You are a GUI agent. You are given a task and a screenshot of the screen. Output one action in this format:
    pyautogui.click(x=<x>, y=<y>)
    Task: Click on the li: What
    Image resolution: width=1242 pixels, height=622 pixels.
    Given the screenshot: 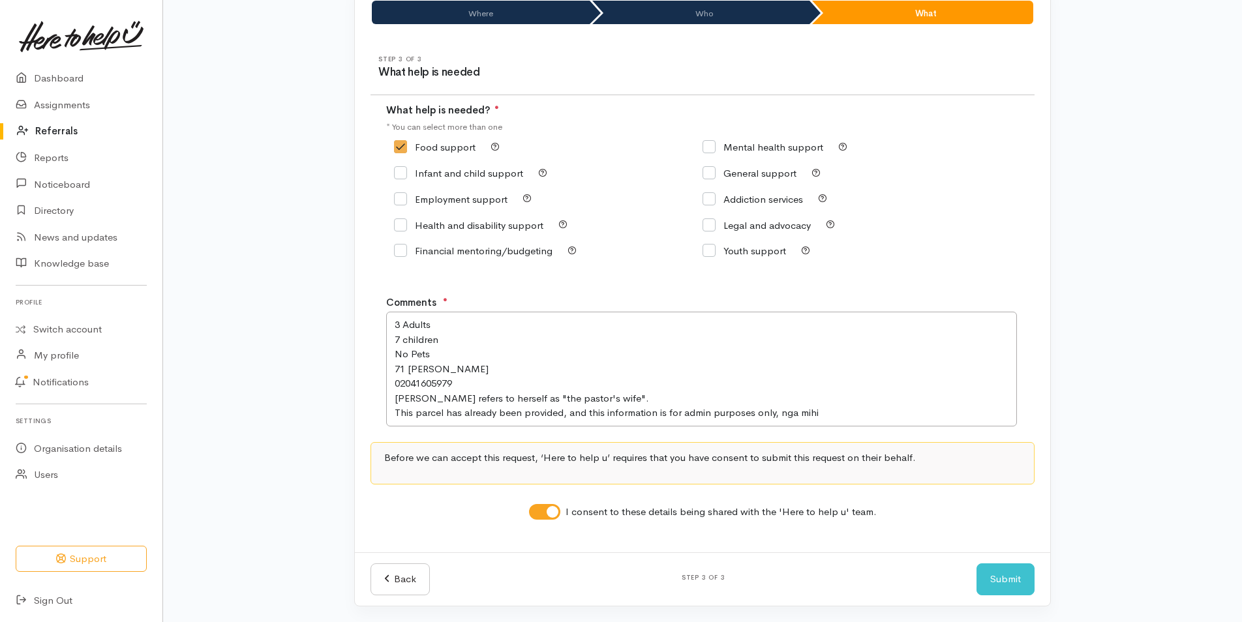 What is the action you would take?
    pyautogui.click(x=923, y=12)
    